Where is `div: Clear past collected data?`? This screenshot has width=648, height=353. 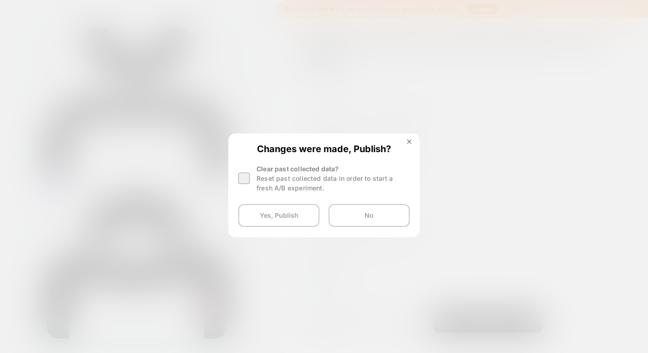
div: Clear past collected data? is located at coordinates (333, 178).